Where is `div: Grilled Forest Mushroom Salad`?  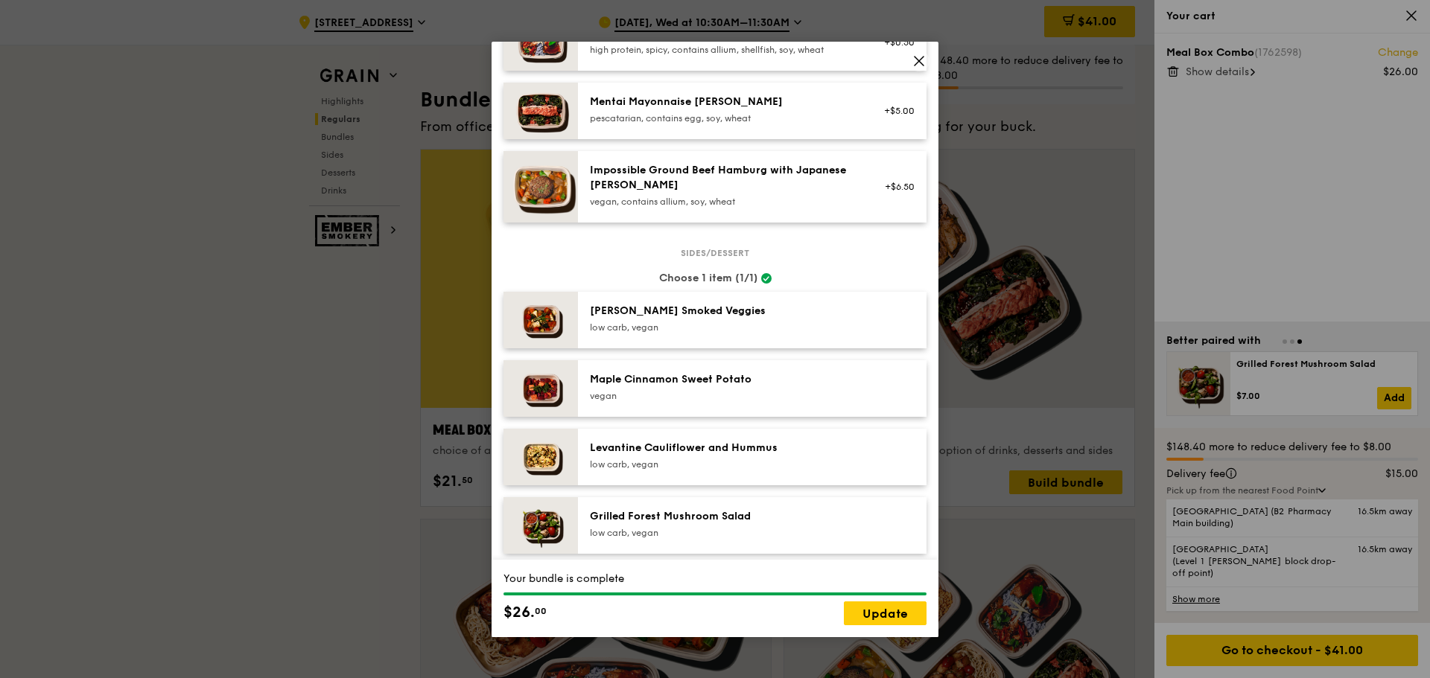 div: Grilled Forest Mushroom Salad is located at coordinates (723, 517).